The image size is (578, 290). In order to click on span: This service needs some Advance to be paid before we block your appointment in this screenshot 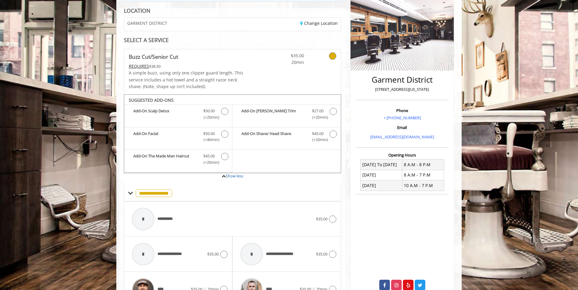, I will do `click(139, 66)`.